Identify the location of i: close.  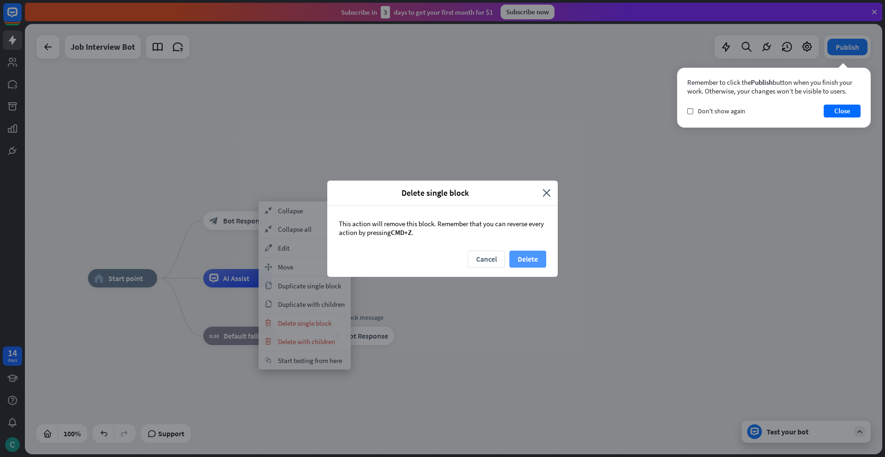
(547, 193).